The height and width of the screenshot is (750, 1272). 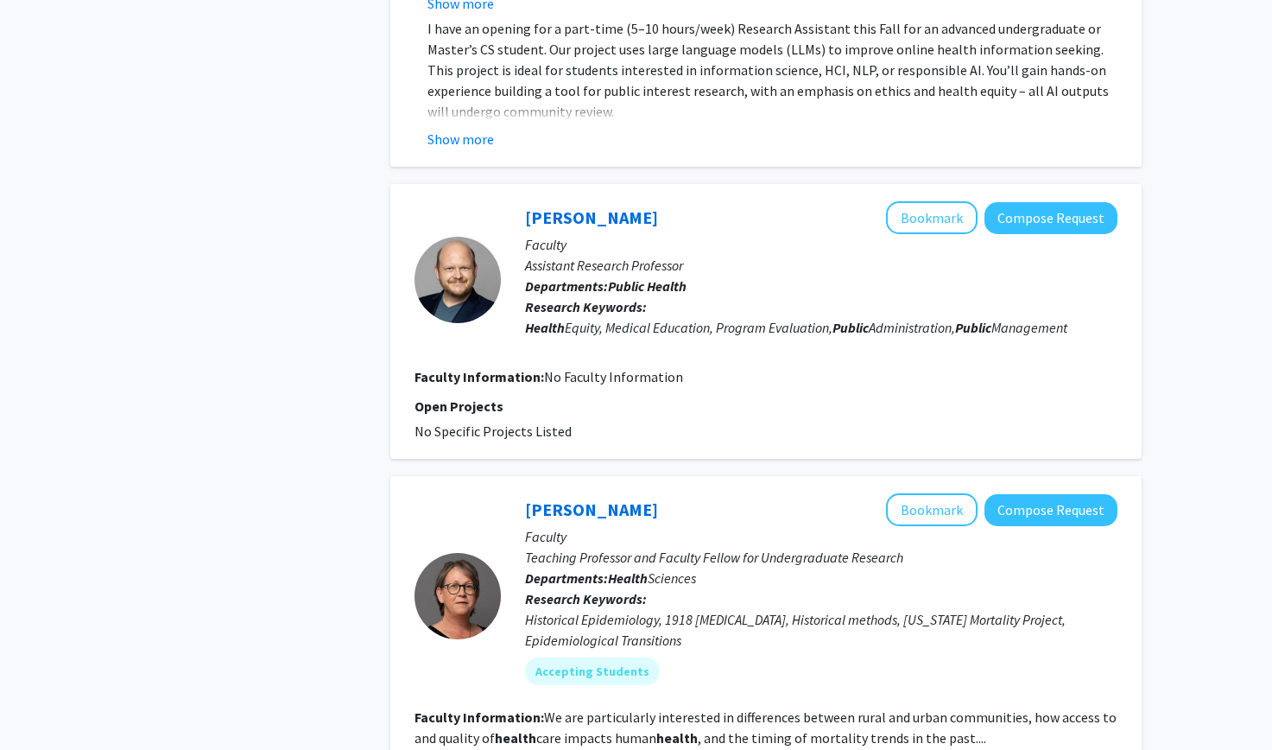 What do you see at coordinates (652, 578) in the screenshot?
I see `span: Sciences` at bounding box center [652, 578].